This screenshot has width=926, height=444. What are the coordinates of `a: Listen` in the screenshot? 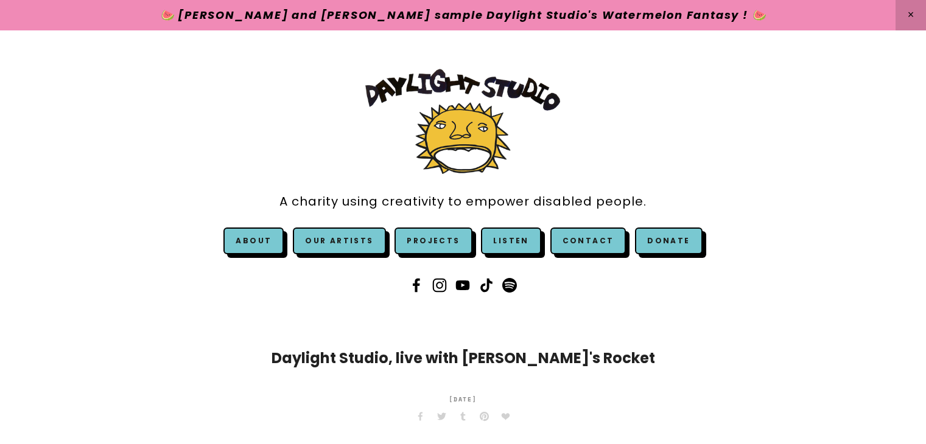 It's located at (511, 241).